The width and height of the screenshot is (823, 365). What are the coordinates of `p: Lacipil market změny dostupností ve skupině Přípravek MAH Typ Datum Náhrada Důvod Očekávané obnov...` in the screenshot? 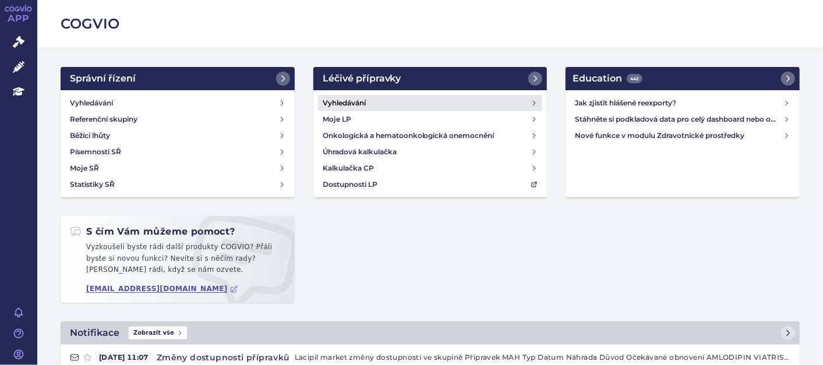 It's located at (542, 358).